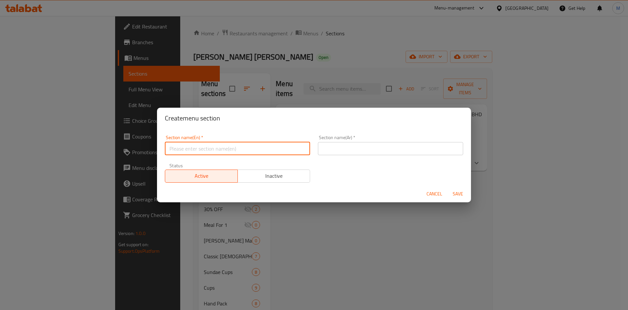 The image size is (628, 310). I want to click on span: Save, so click(458, 194).